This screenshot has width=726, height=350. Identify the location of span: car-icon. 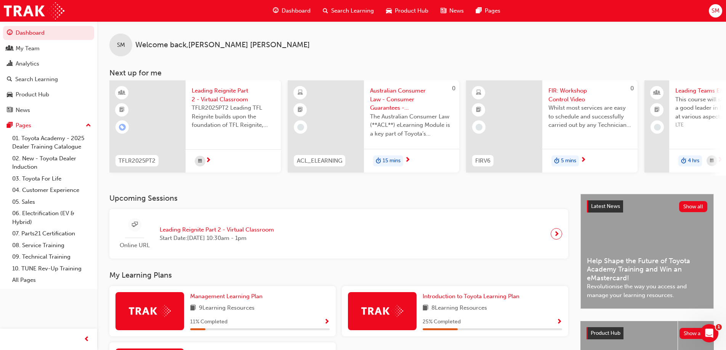
(10, 95).